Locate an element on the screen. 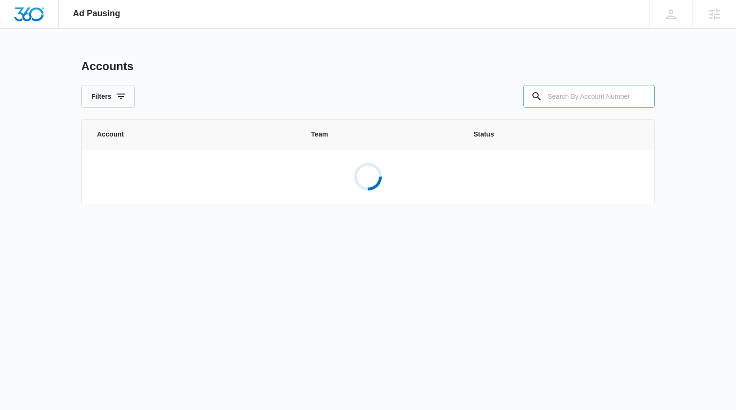  span: Ad Pausing is located at coordinates (96, 13).